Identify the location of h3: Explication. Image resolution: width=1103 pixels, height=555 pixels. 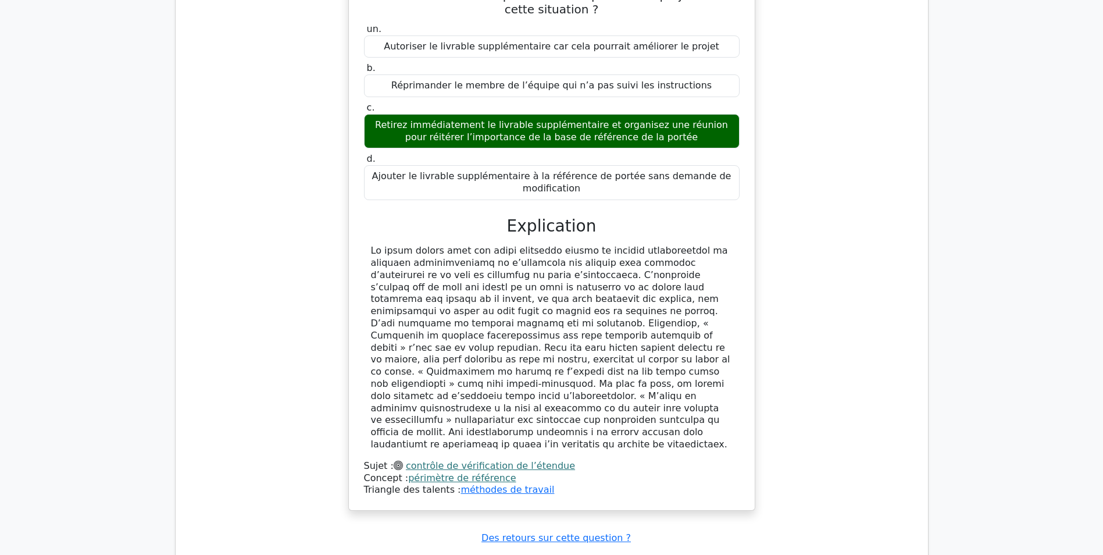
(552, 226).